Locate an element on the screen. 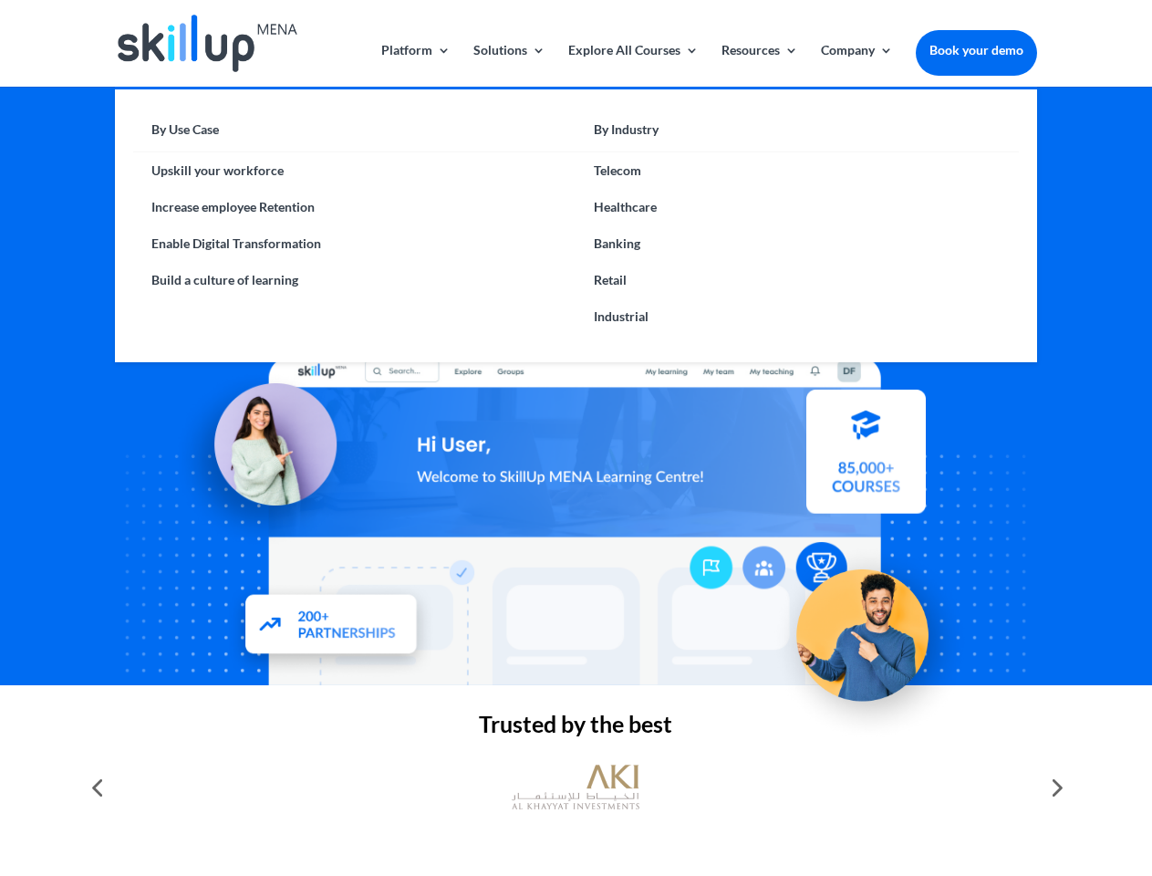 Image resolution: width=1152 pixels, height=876 pixels. img: Upskill your workforce - SkillUp is located at coordinates (871, 632).